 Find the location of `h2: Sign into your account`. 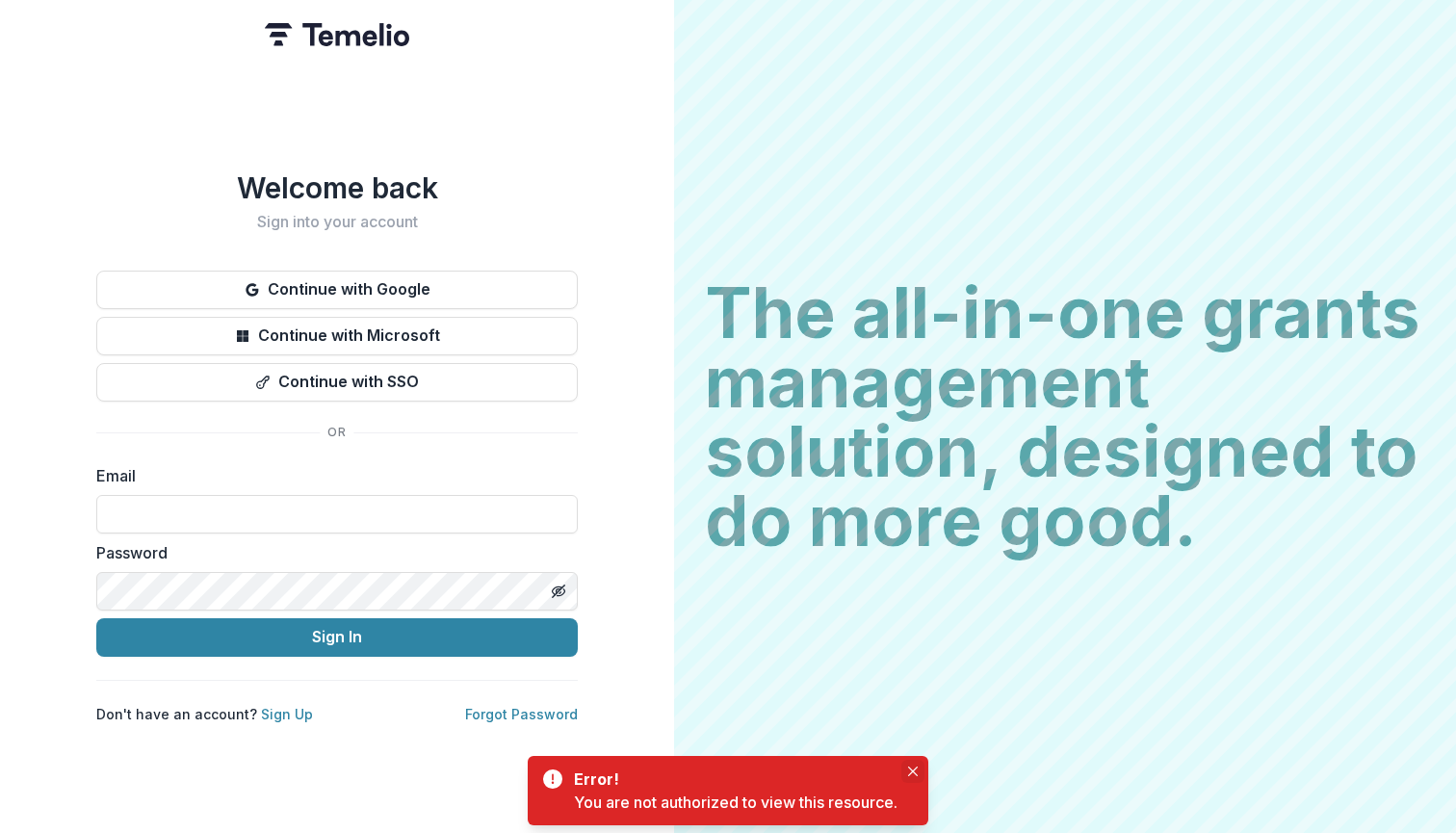

h2: Sign into your account is located at coordinates (337, 221).